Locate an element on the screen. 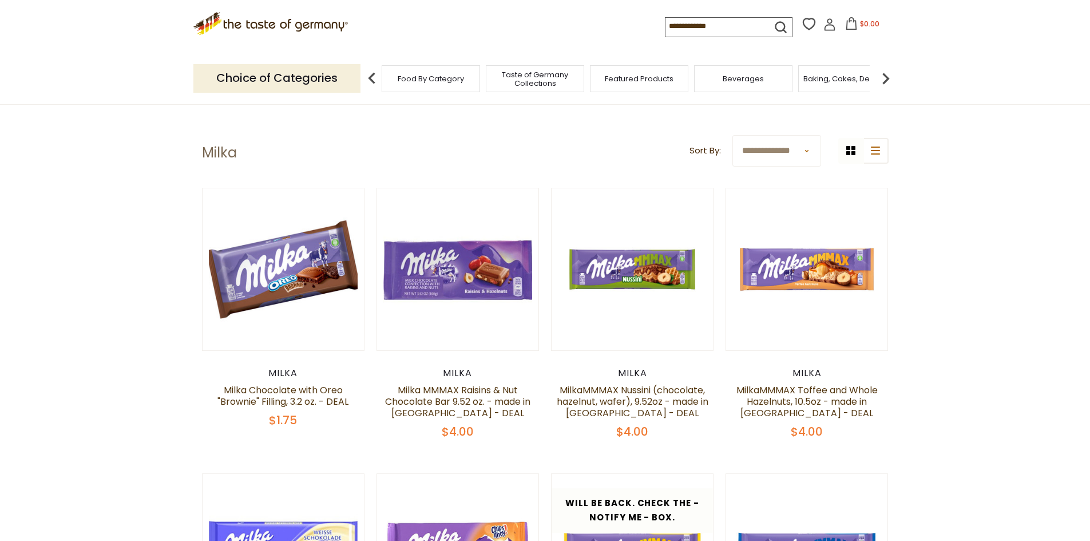 This screenshot has width=1090, height=541. p: Choice of Categories is located at coordinates (277, 78).